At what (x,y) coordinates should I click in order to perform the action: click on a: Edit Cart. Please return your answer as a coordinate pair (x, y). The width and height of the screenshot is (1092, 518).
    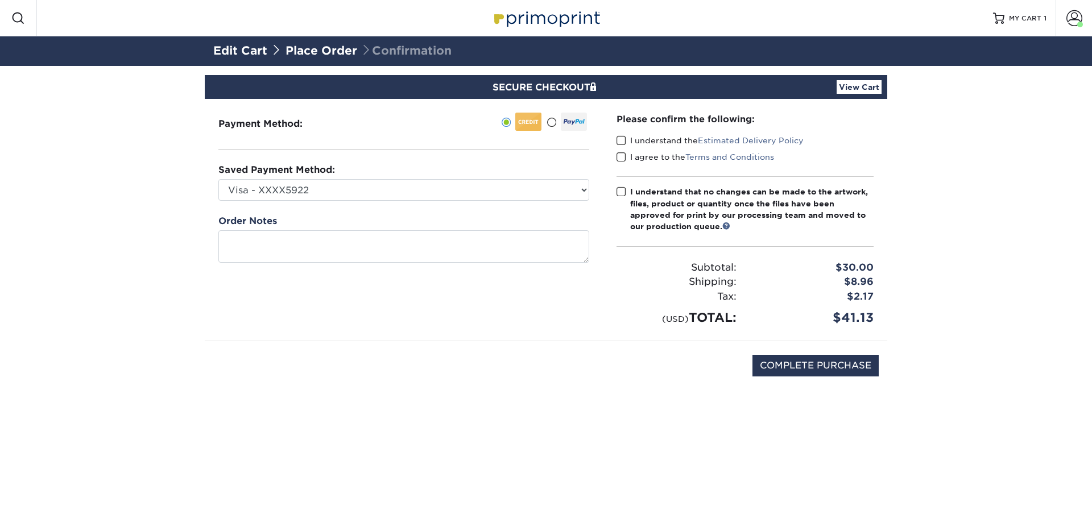
    Looking at the image, I should click on (240, 51).